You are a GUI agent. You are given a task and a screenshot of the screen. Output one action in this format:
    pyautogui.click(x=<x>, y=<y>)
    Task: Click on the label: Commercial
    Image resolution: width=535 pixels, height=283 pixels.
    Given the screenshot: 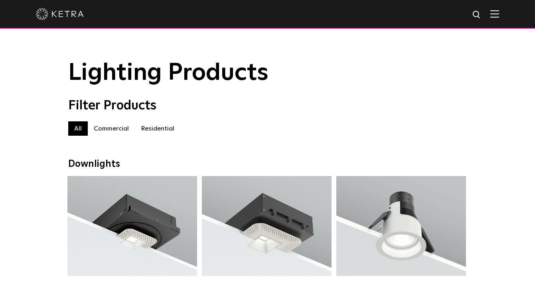 What is the action you would take?
    pyautogui.click(x=111, y=128)
    